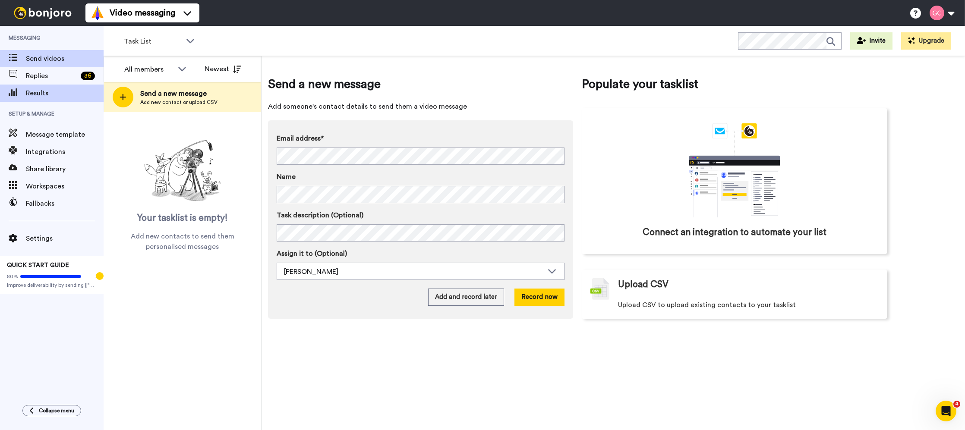 Image resolution: width=965 pixels, height=430 pixels. I want to click on button: Record now, so click(539, 297).